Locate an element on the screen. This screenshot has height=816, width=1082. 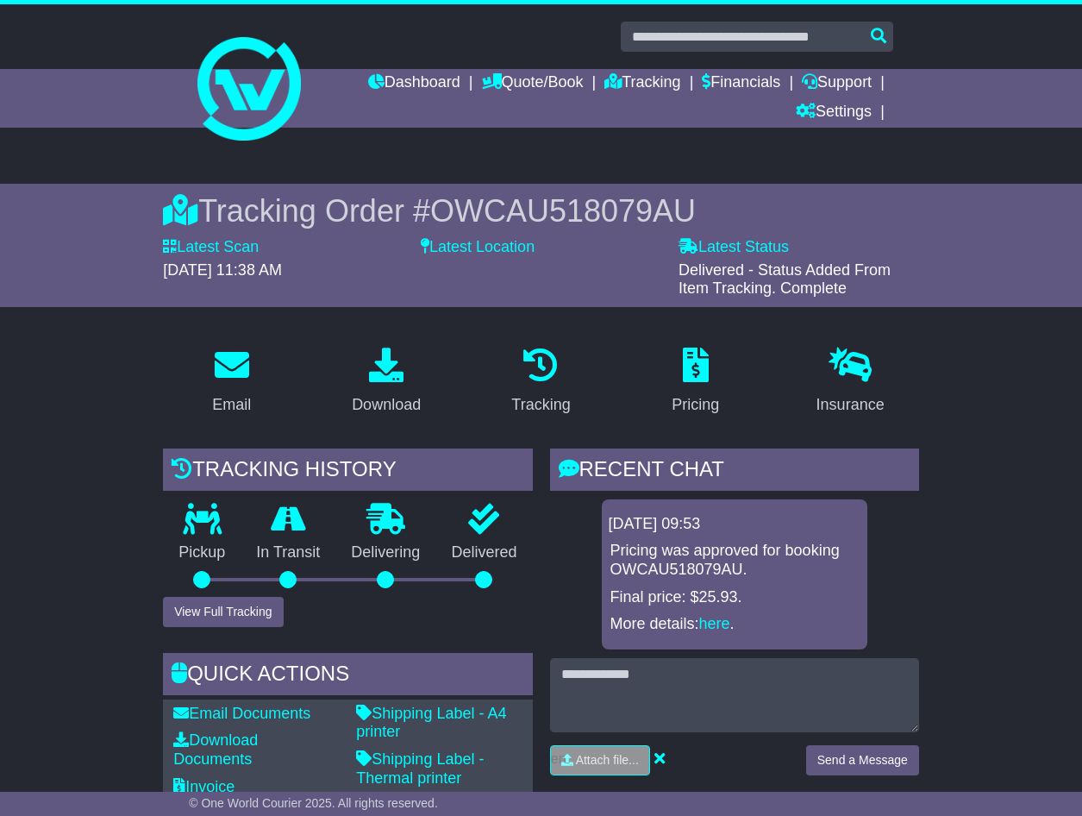
a: Email is located at coordinates (231, 382).